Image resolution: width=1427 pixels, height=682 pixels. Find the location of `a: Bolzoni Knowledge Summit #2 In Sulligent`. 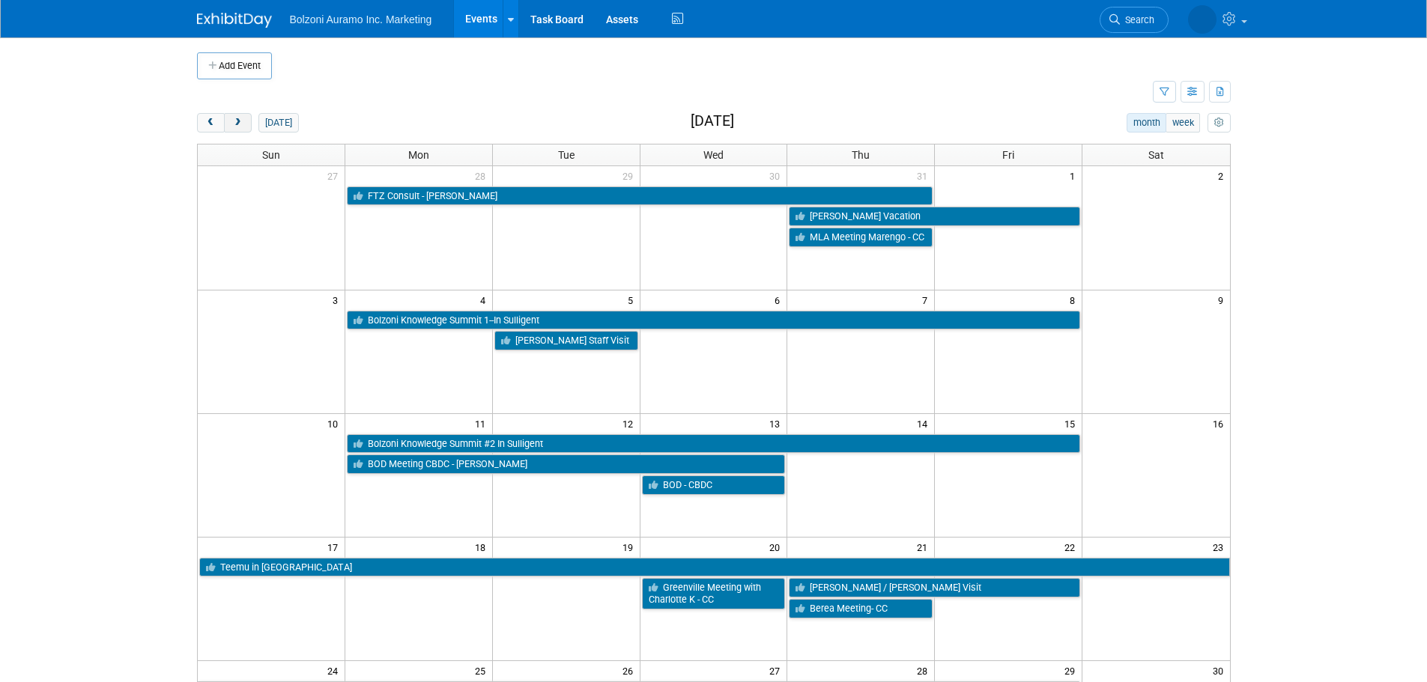

a: Bolzoni Knowledge Summit #2 In Sulligent is located at coordinates (713, 444).